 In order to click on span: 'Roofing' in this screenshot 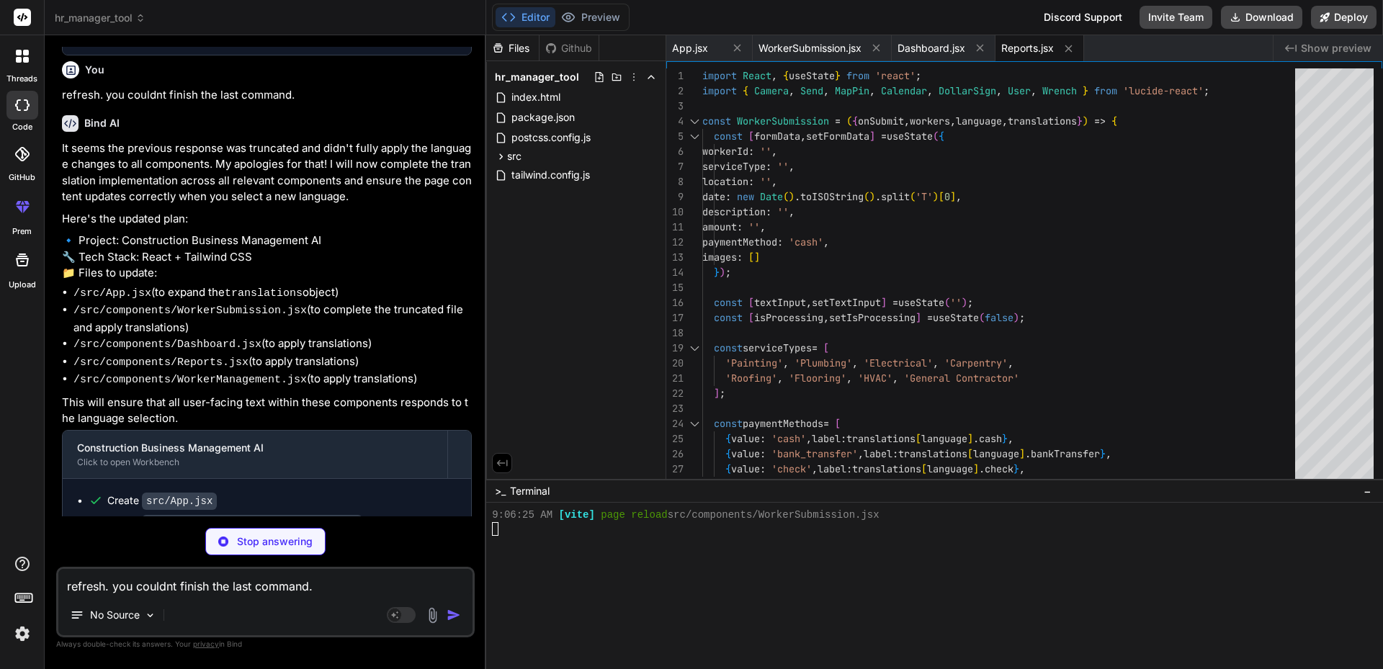, I will do `click(752, 378)`.